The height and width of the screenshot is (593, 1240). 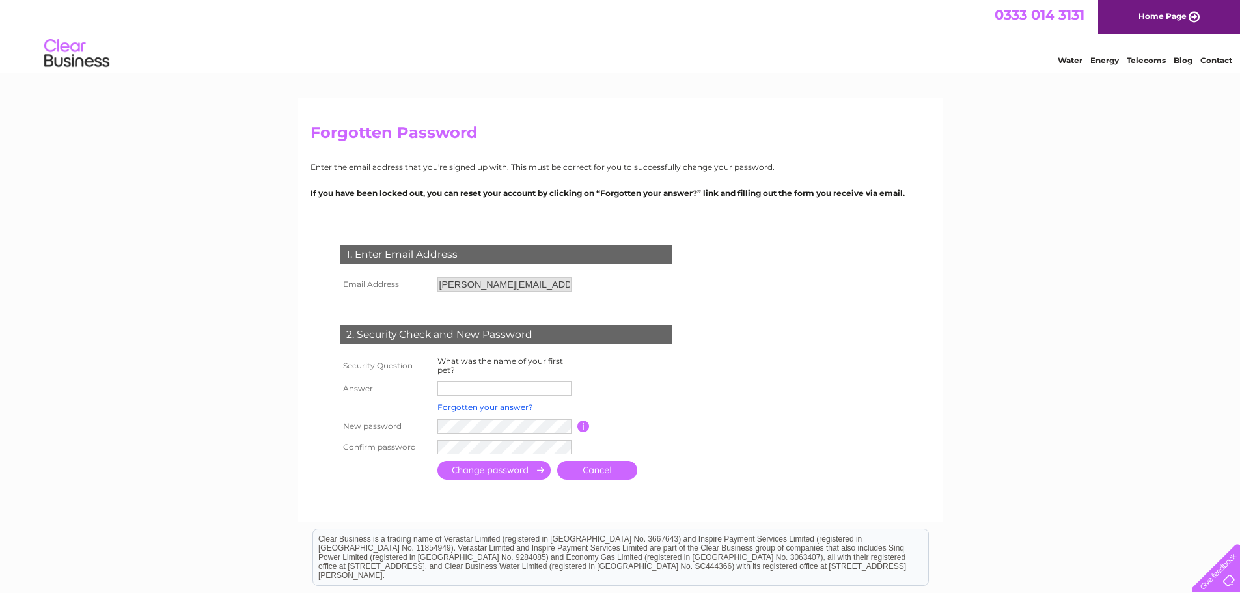 I want to click on th: Email Address, so click(x=385, y=285).